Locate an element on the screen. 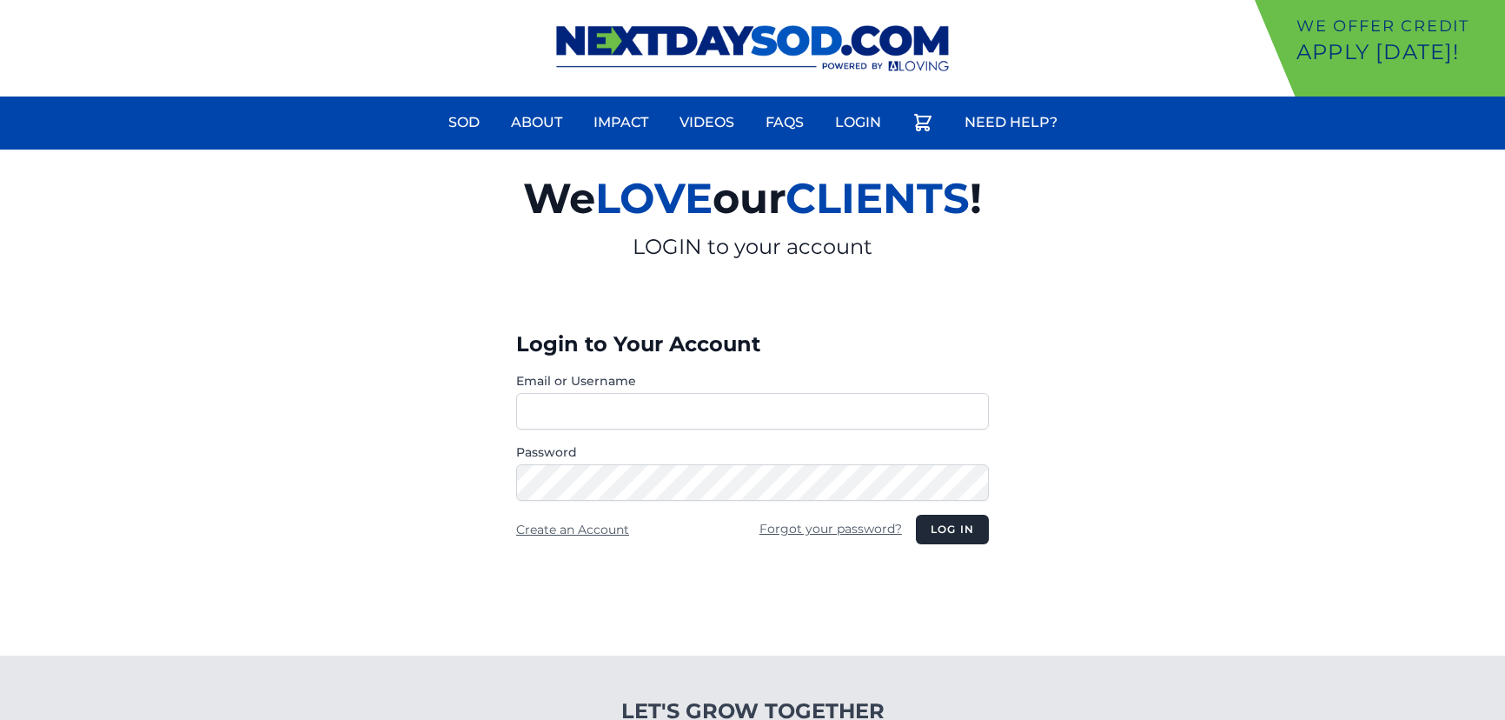 Image resolution: width=1505 pixels, height=720 pixels. a: Create an Account is located at coordinates (573, 529).